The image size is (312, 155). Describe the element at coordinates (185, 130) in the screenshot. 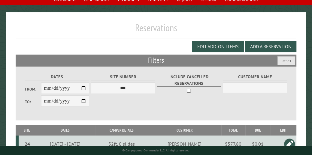

I see `th: Customer` at that location.